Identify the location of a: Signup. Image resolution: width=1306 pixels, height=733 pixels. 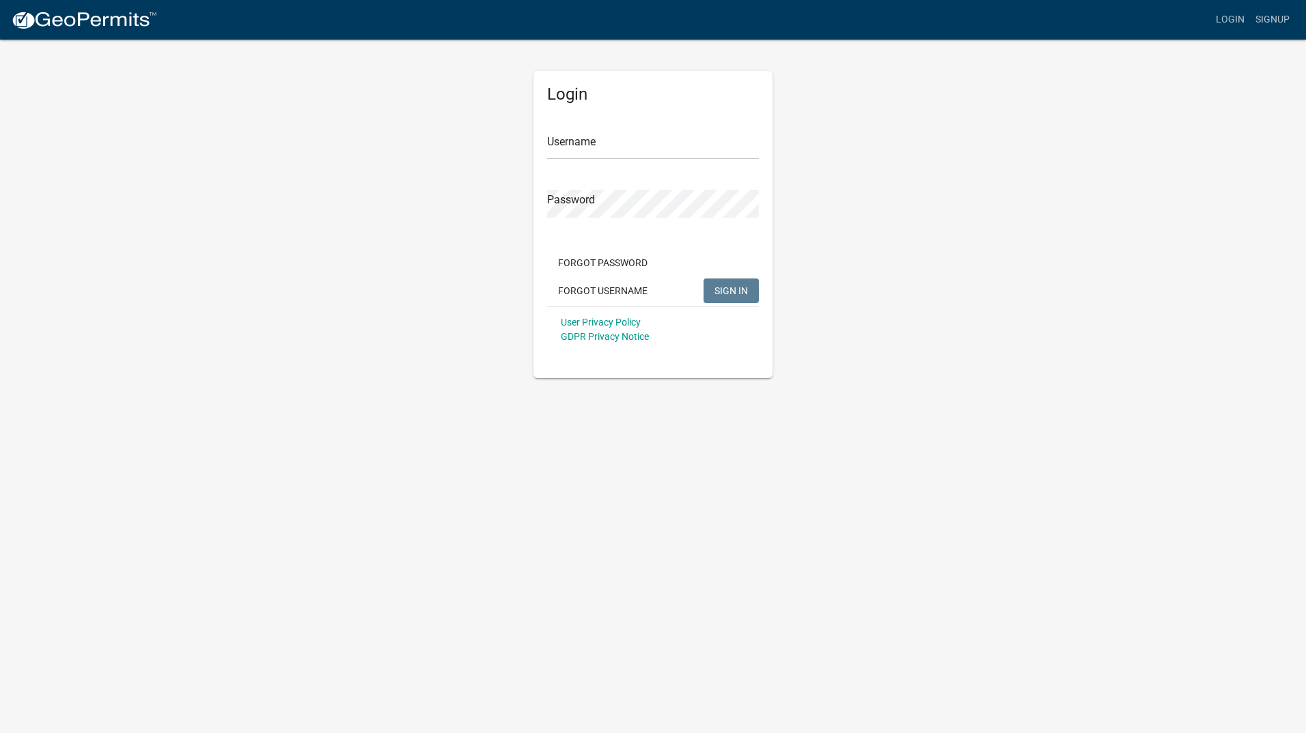
(1272, 20).